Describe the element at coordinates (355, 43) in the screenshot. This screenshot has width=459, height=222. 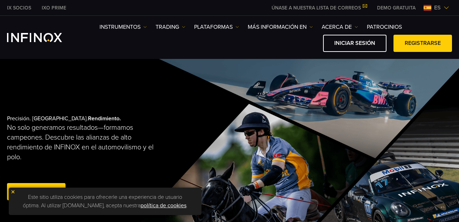
I see `a: Iniciar sesión` at that location.